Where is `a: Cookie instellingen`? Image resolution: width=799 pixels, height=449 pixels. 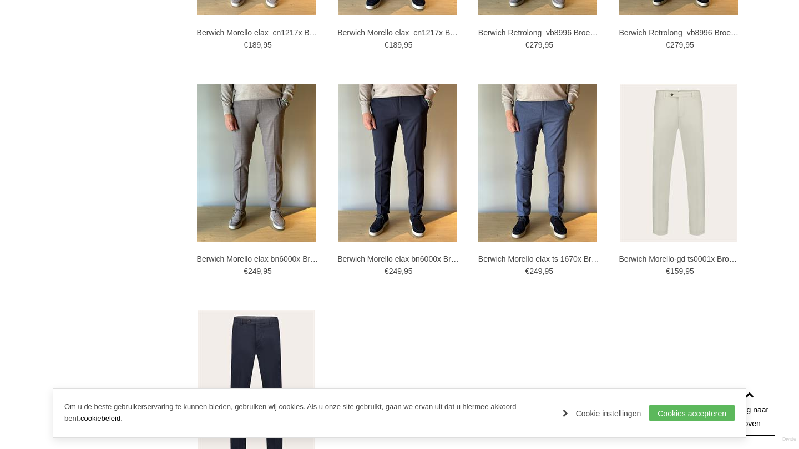
a: Cookie instellingen is located at coordinates (602, 414).